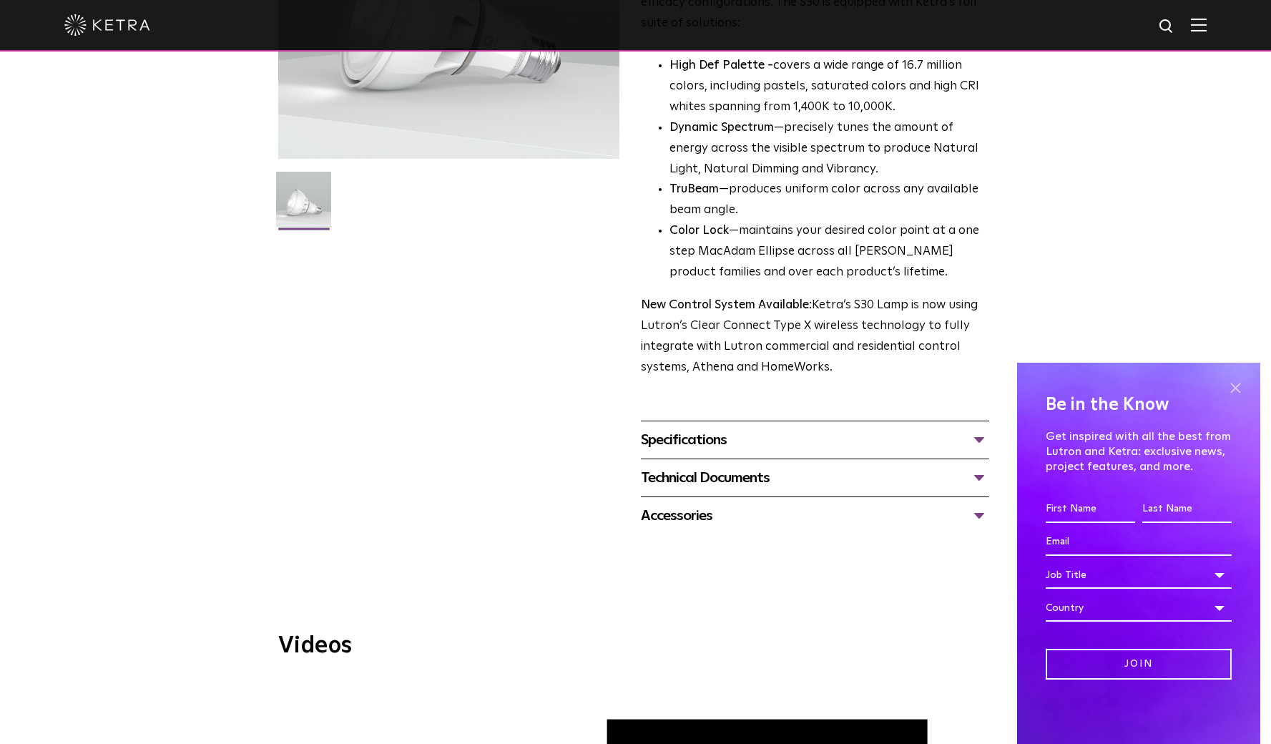 The height and width of the screenshot is (744, 1271). What do you see at coordinates (815, 337) in the screenshot?
I see `p: Ketra’s S30 Lamp is now using Lutron’s Clear Connect Type X wireless technology to fully integrat...` at bounding box center [815, 337].